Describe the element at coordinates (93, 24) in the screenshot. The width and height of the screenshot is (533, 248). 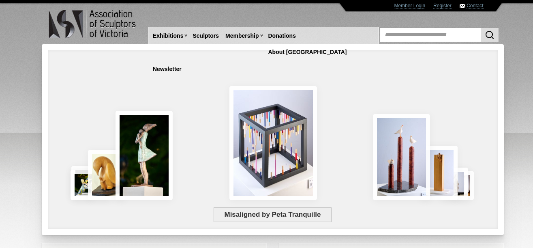
I see `img: logo.png` at that location.